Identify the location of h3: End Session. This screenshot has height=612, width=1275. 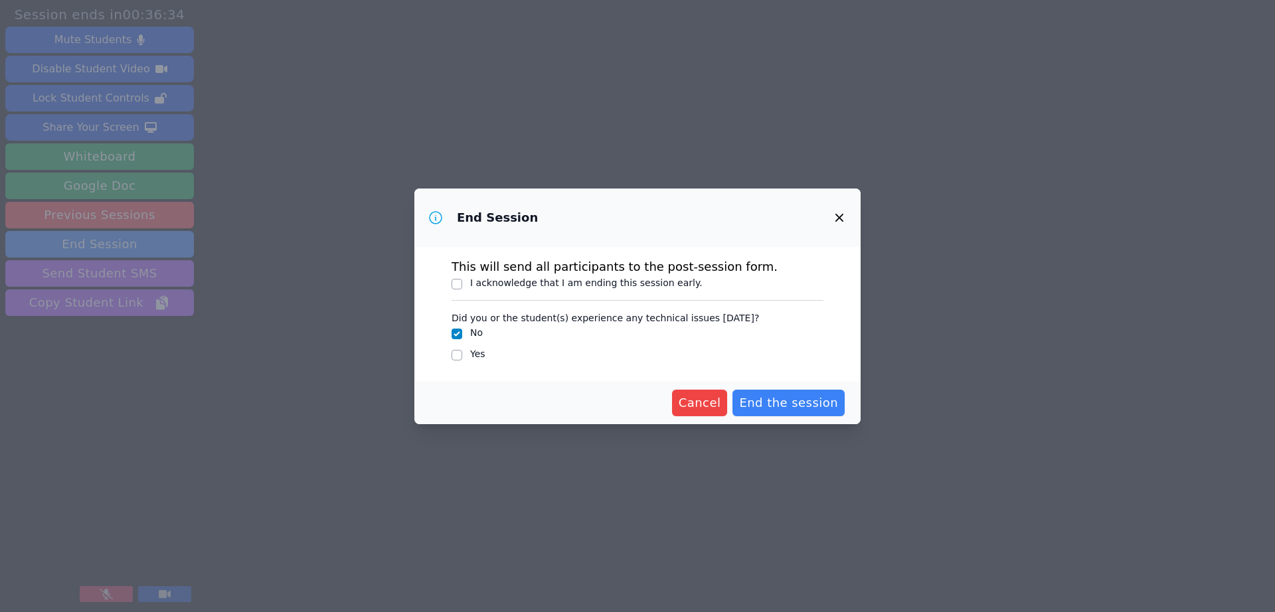
(497, 218).